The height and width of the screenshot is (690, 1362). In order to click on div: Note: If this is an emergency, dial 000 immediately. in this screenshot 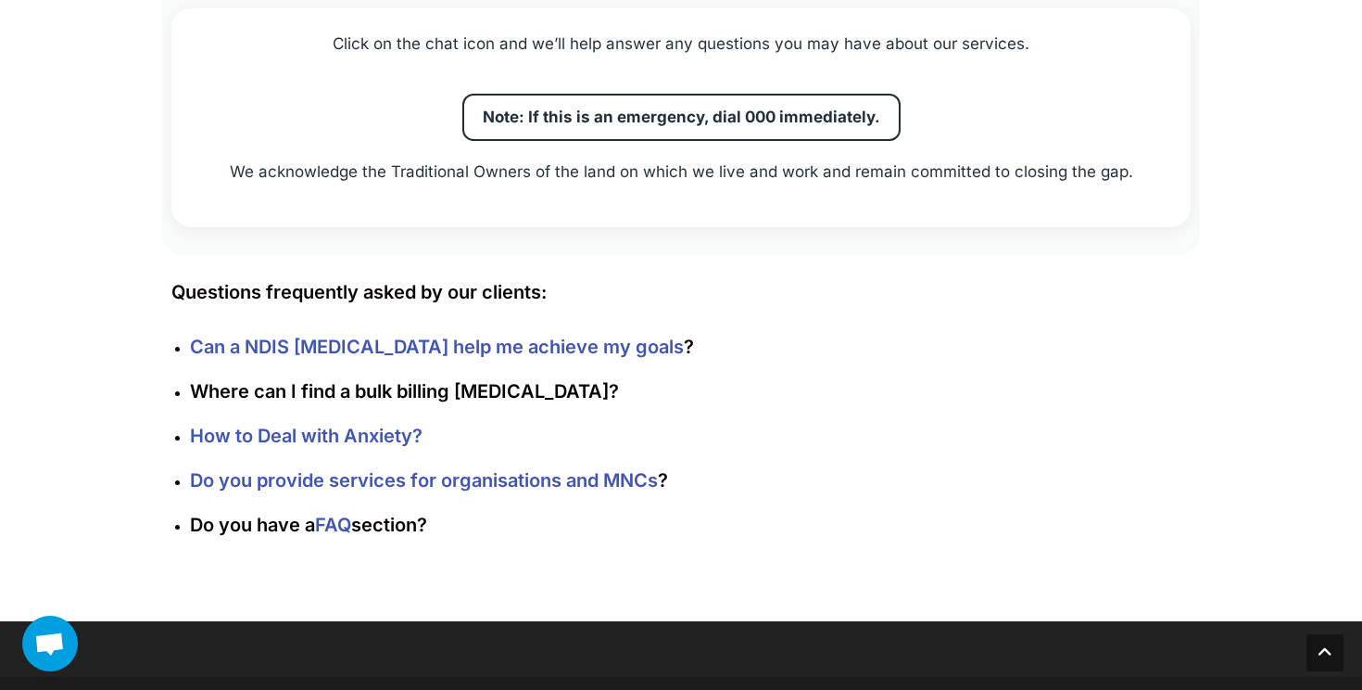, I will do `click(681, 117)`.